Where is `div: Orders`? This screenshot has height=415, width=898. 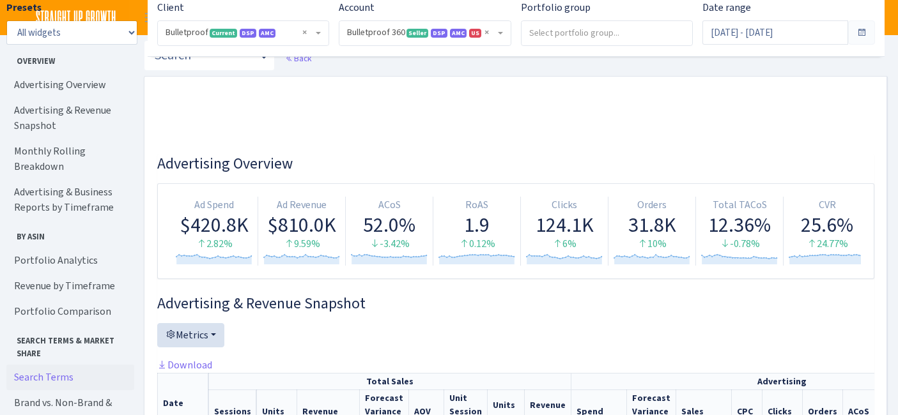
div: Orders is located at coordinates (652, 205).